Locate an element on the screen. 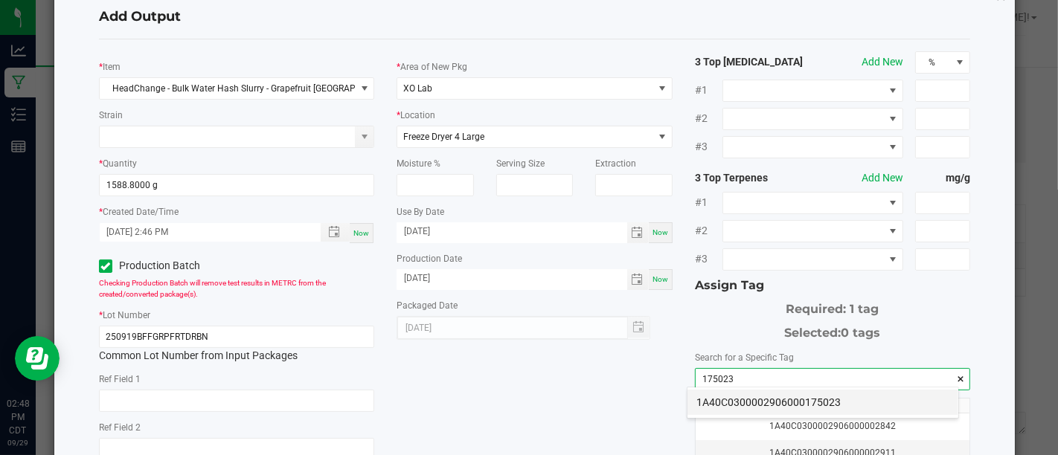 Image resolution: width=1058 pixels, height=455 pixels. label: Location is located at coordinates (417, 115).